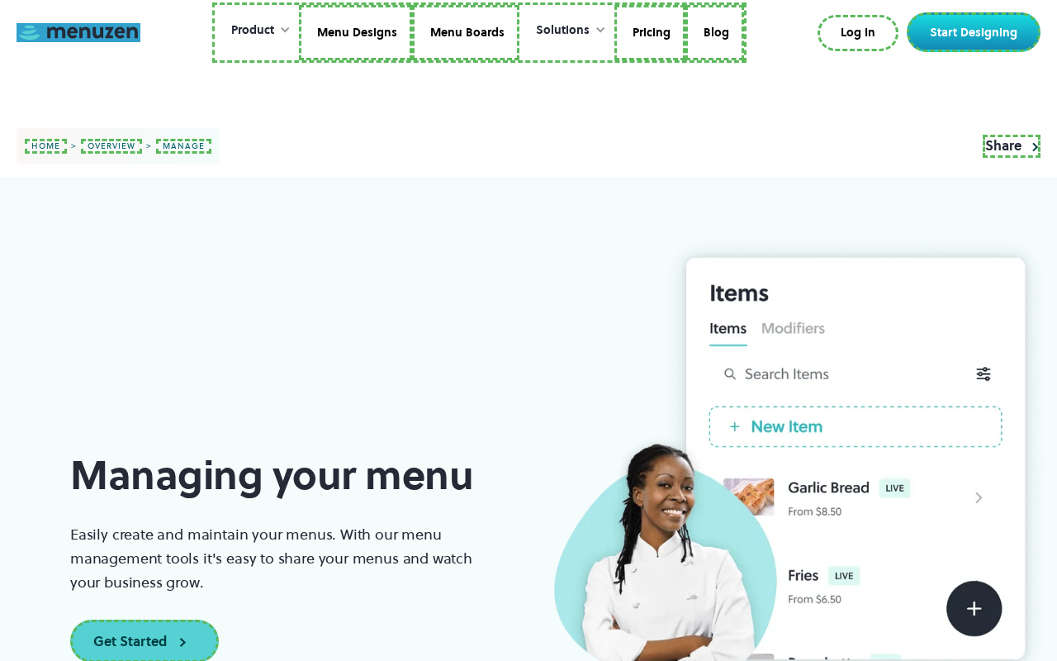 This screenshot has width=1057, height=661. I want to click on a: overview, so click(112, 146).